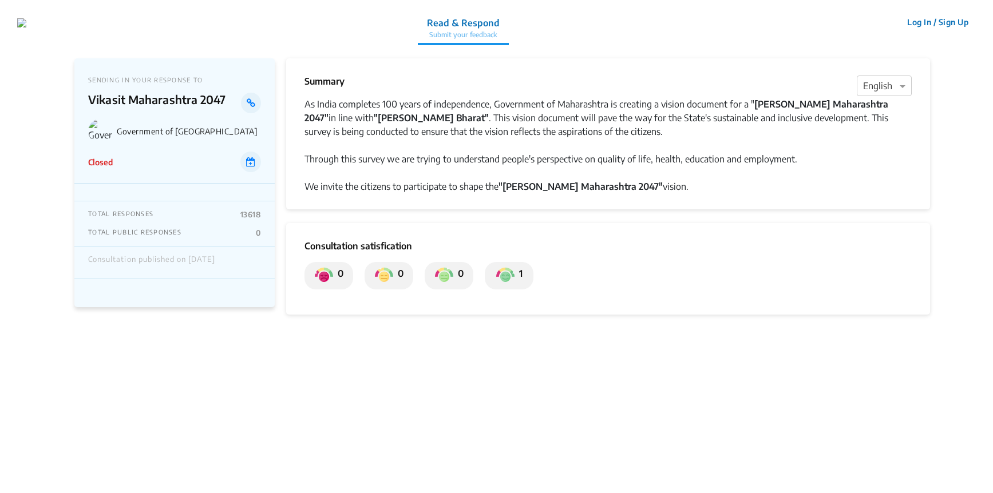 The width and height of the screenshot is (993, 493). What do you see at coordinates (384, 276) in the screenshot?
I see `img: private_somewhat_dissatisfied.png` at bounding box center [384, 276].